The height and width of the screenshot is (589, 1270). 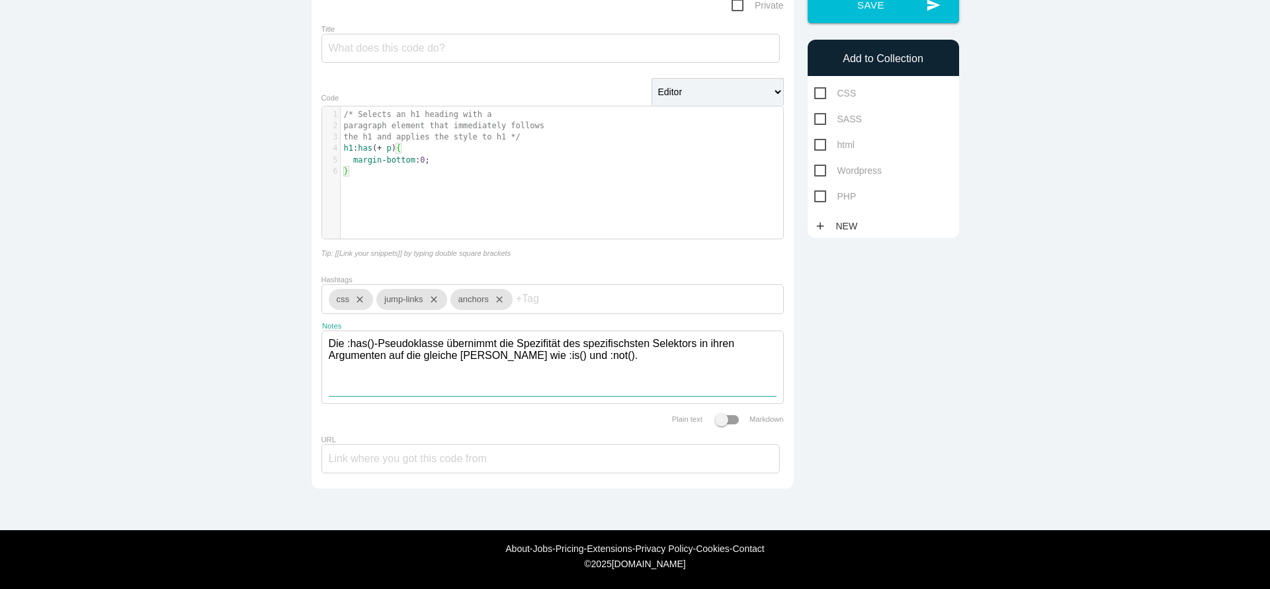 What do you see at coordinates (367, 160) in the screenshot?
I see `span: margin` at bounding box center [367, 160].